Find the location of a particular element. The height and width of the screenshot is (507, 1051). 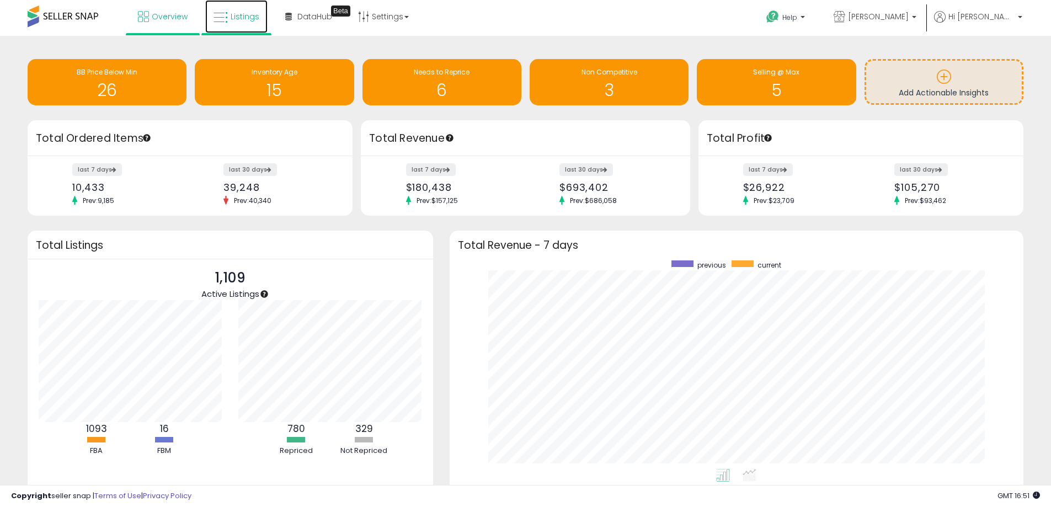

h1: 5 is located at coordinates (776, 90).